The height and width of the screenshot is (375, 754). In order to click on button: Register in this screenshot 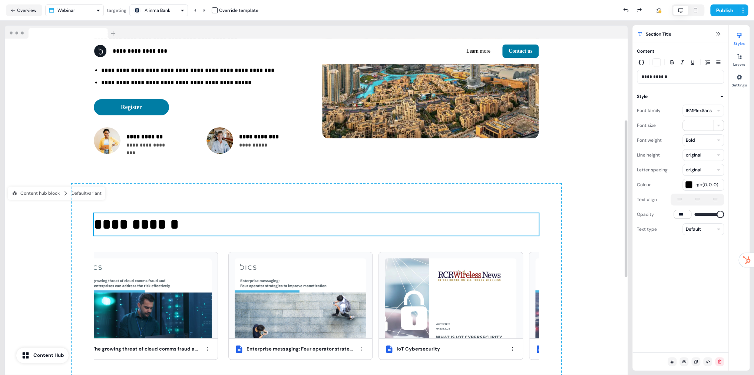, I will do `click(131, 107)`.